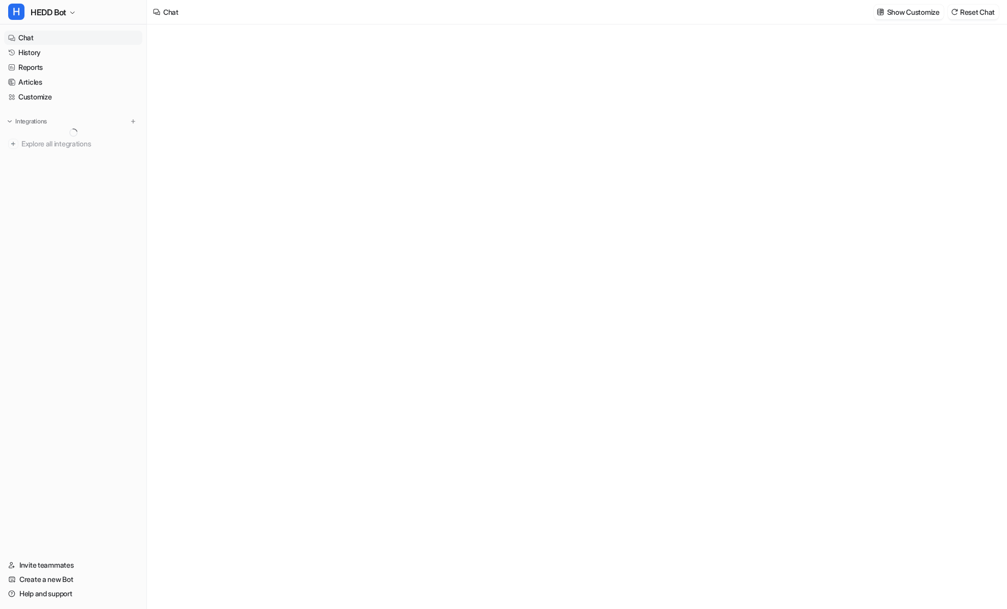 The image size is (1007, 609). What do you see at coordinates (73, 565) in the screenshot?
I see `a: Invite teammates` at bounding box center [73, 565].